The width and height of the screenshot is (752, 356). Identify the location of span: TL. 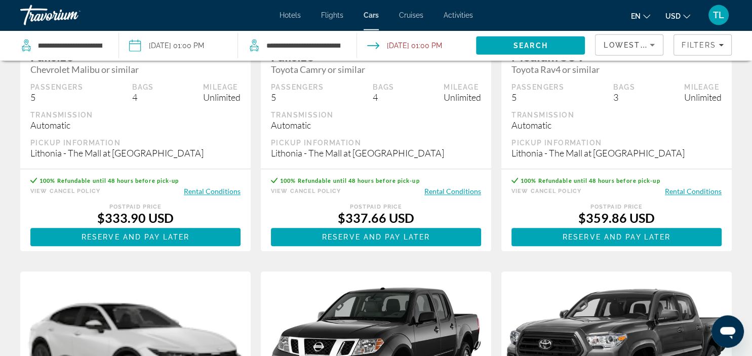
(718, 15).